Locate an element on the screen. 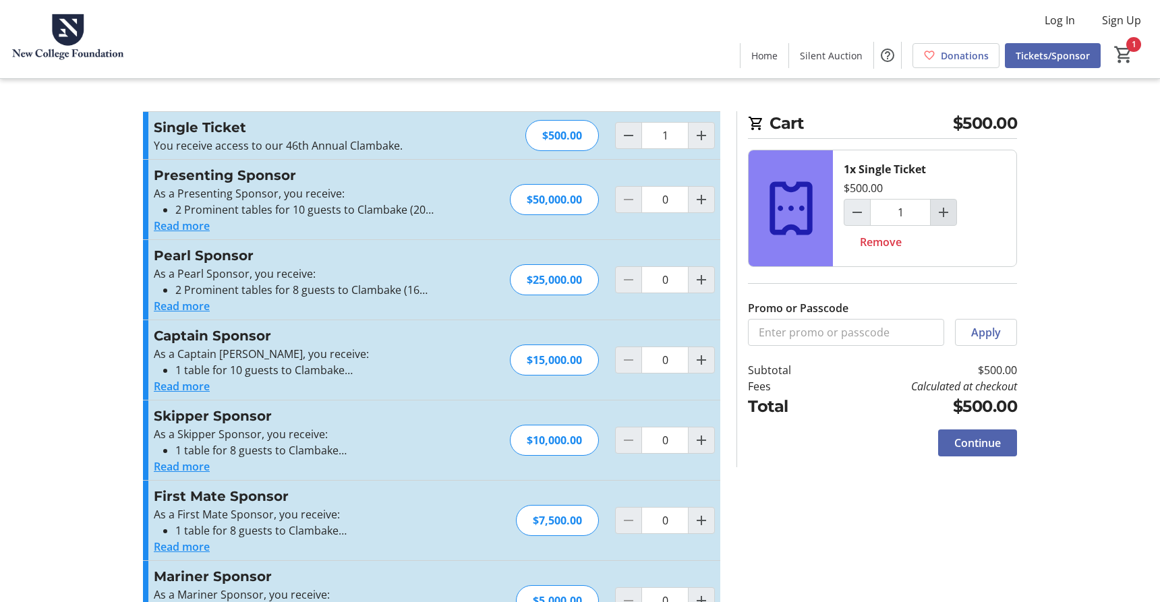 This screenshot has height=602, width=1160. button: Remove is located at coordinates (880, 242).